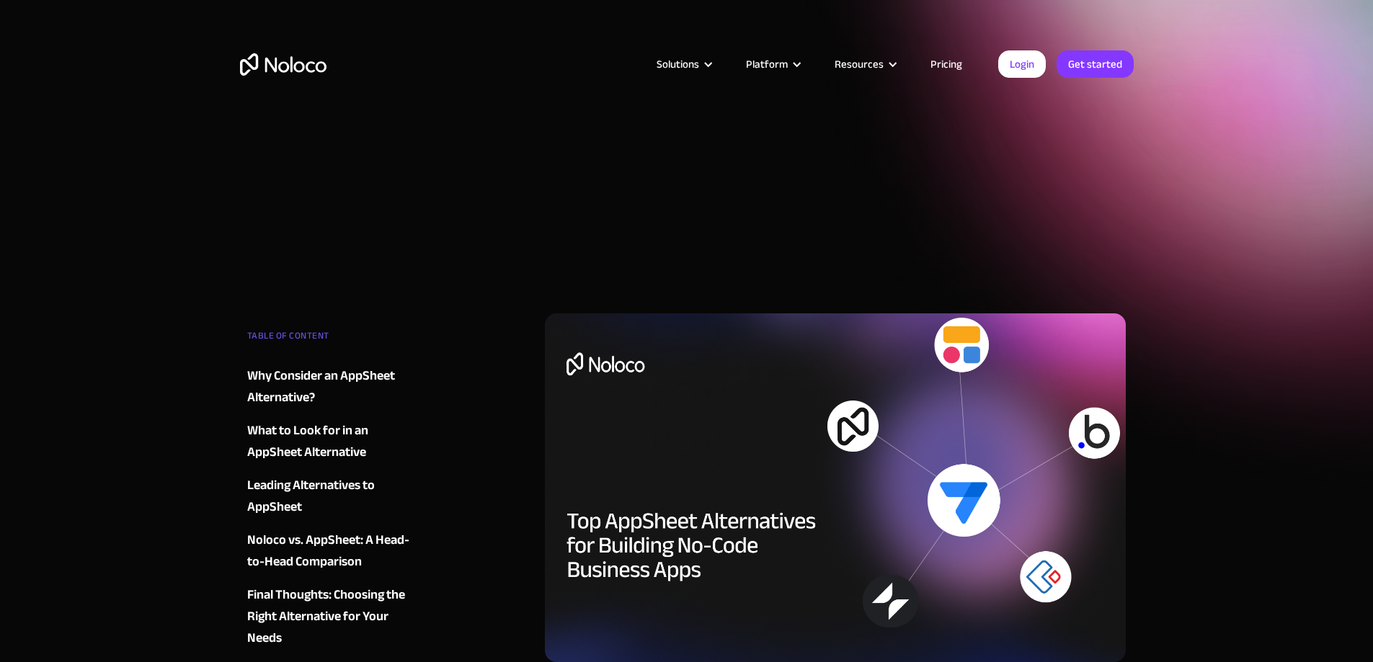 The height and width of the screenshot is (662, 1373). Describe the element at coordinates (283, 64) in the screenshot. I see `a: home` at that location.